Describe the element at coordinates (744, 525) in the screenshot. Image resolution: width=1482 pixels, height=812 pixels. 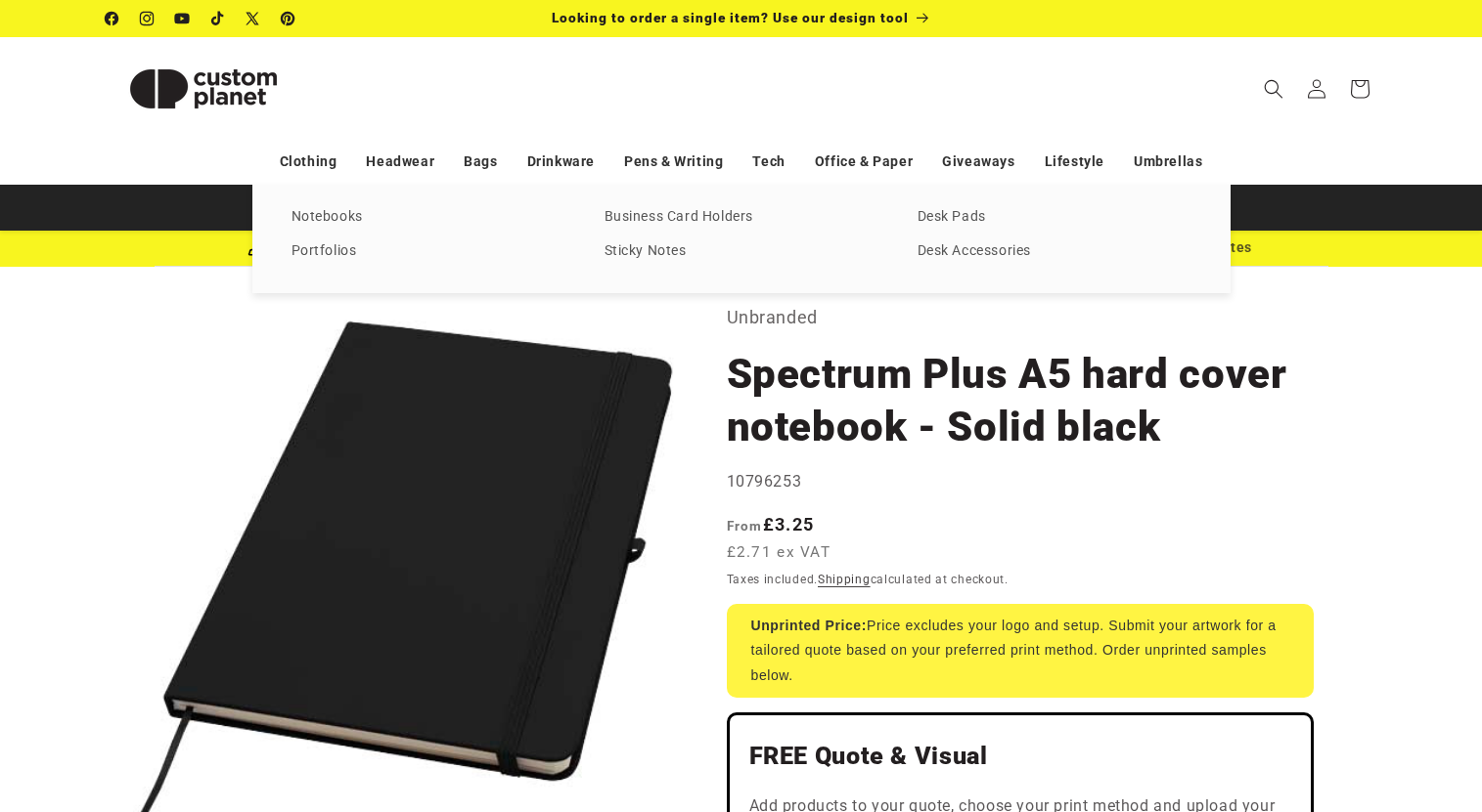
I see `span: From` at that location.